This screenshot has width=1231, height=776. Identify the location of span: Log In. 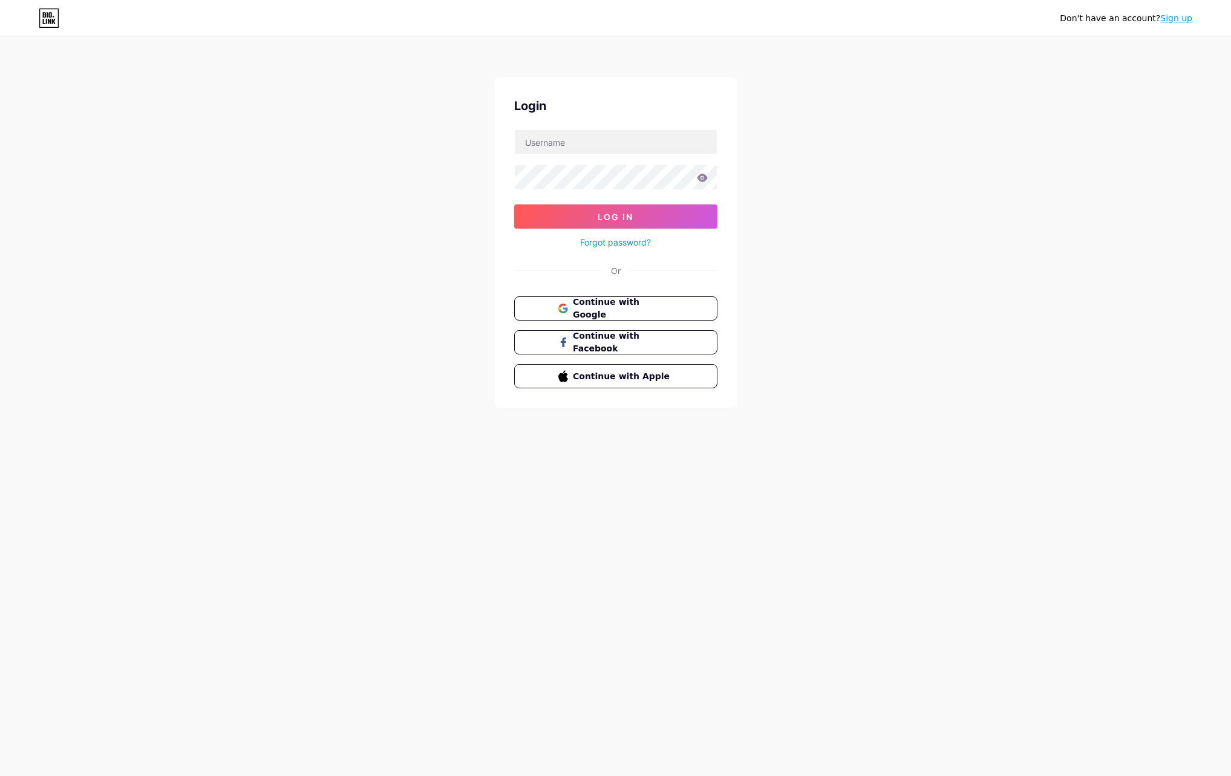
(615, 217).